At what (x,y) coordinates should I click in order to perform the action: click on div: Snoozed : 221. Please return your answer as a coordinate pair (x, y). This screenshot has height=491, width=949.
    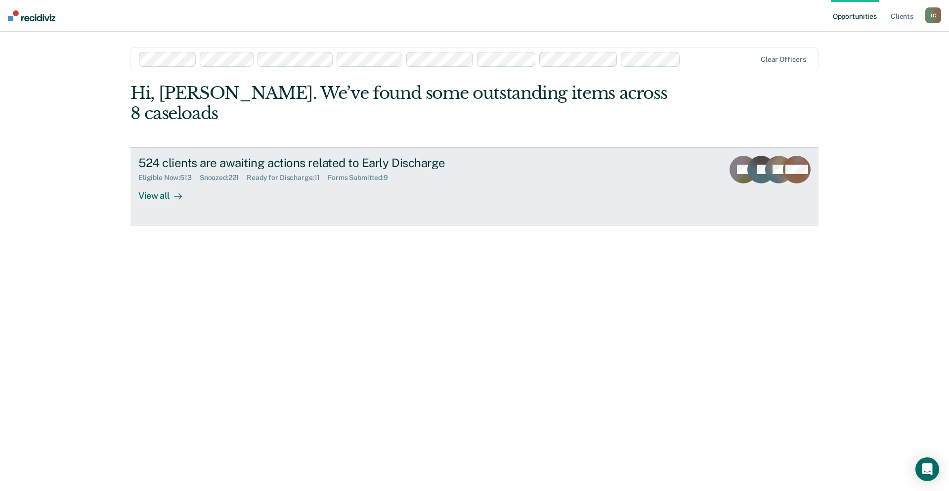
    Looking at the image, I should click on (223, 177).